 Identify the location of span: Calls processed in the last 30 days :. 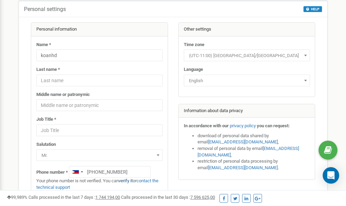
(168, 197).